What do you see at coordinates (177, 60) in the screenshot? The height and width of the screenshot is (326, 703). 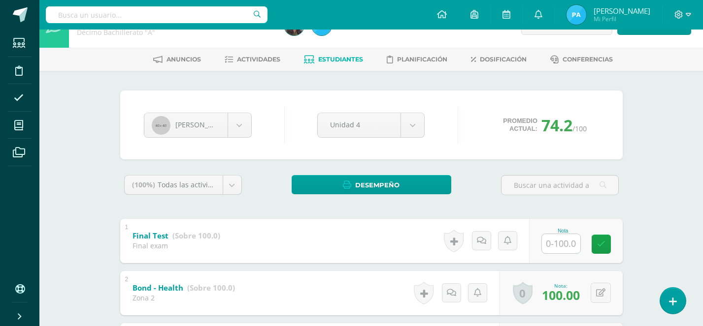 I see `a: Anuncios` at bounding box center [177, 60].